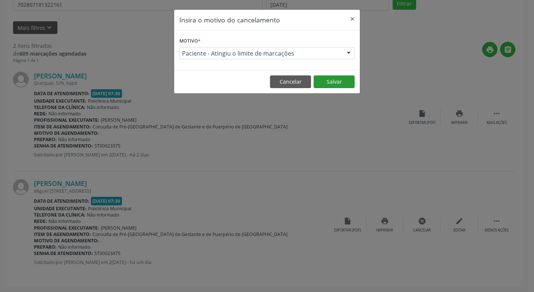 This screenshot has height=292, width=534. Describe the element at coordinates (190, 41) in the screenshot. I see `label: Motivo` at that location.